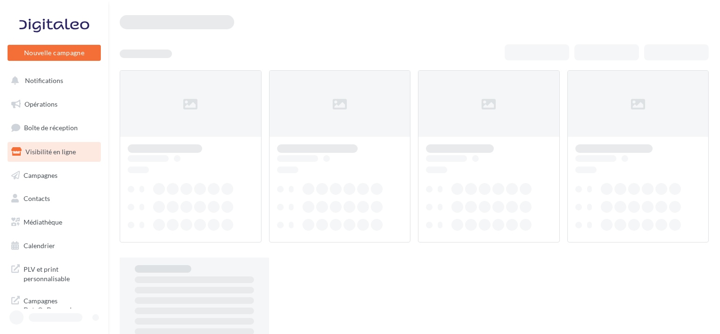 This screenshot has height=334, width=720. I want to click on span: Médiathèque, so click(43, 222).